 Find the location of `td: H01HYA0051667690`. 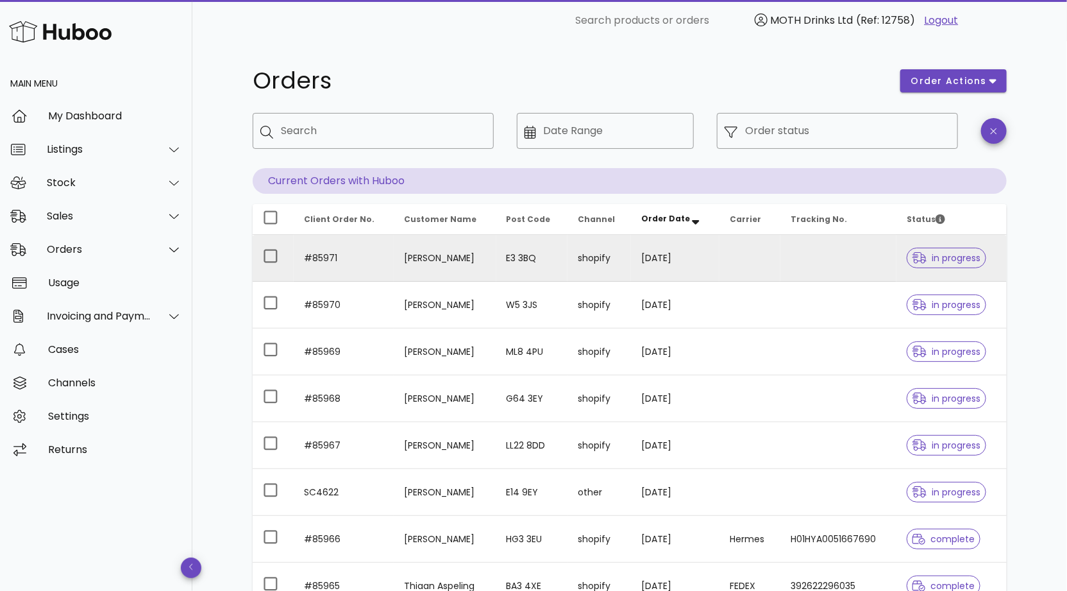

td: H01HYA0051667690 is located at coordinates (839, 539).